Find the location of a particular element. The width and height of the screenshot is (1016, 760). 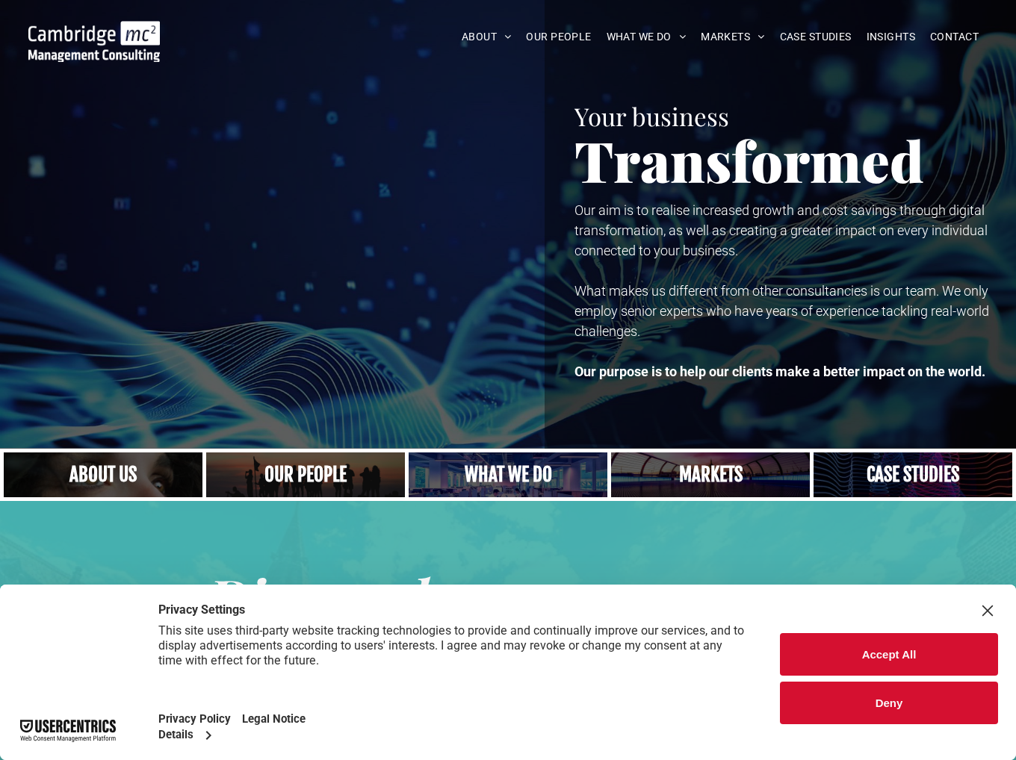

a: WHAT WE DO is located at coordinates (646, 37).